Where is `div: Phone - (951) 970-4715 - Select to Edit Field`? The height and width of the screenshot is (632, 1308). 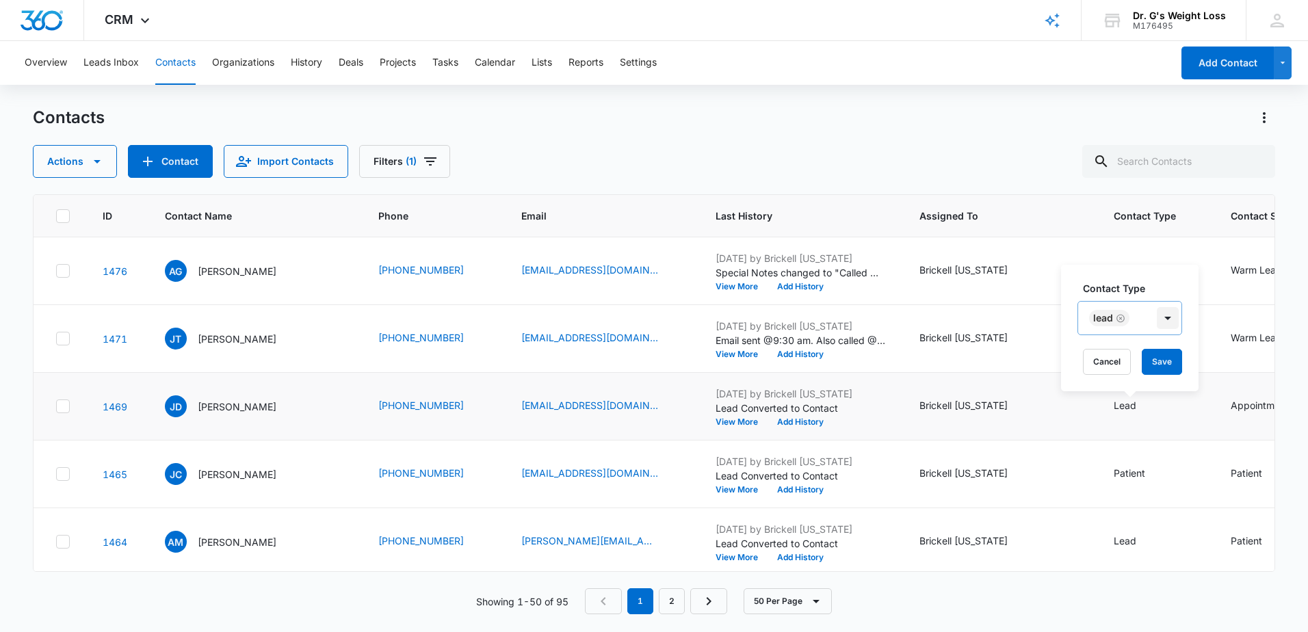
div: Phone - (951) 970-4715 - Select to Edit Field is located at coordinates (433, 406).